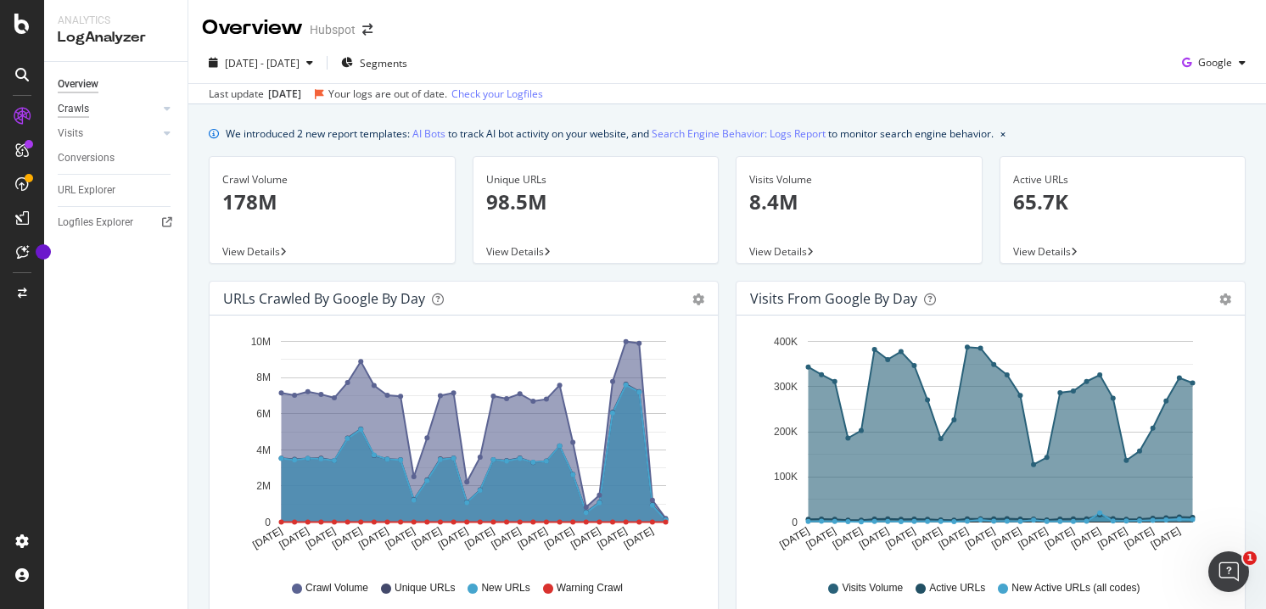  What do you see at coordinates (429, 133) in the screenshot?
I see `a: AI Bots` at bounding box center [429, 133].